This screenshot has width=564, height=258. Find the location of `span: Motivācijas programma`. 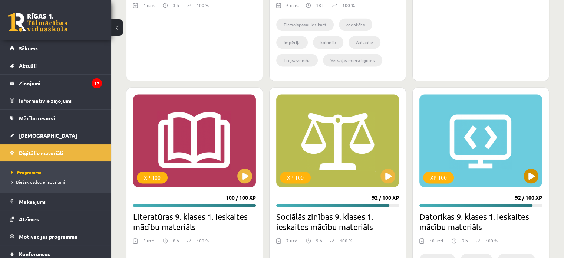

span: Motivācijas programma is located at coordinates (48, 236).